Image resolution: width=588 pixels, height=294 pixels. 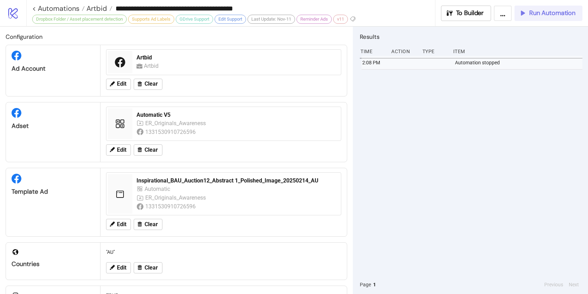 I want to click on div: Item, so click(x=517, y=51).